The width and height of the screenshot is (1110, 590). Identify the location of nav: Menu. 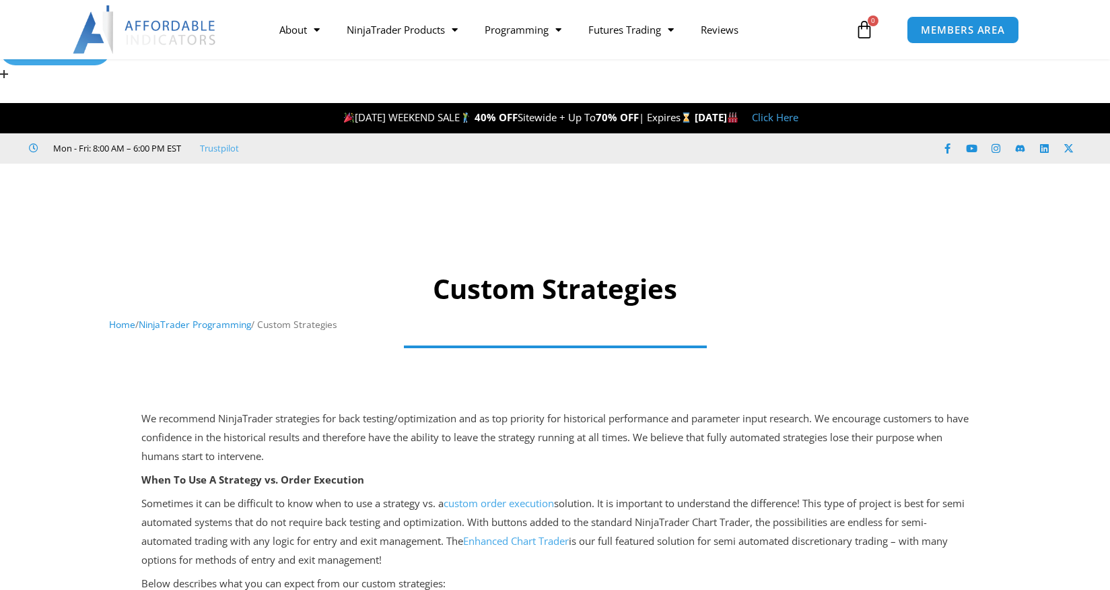
(559, 30).